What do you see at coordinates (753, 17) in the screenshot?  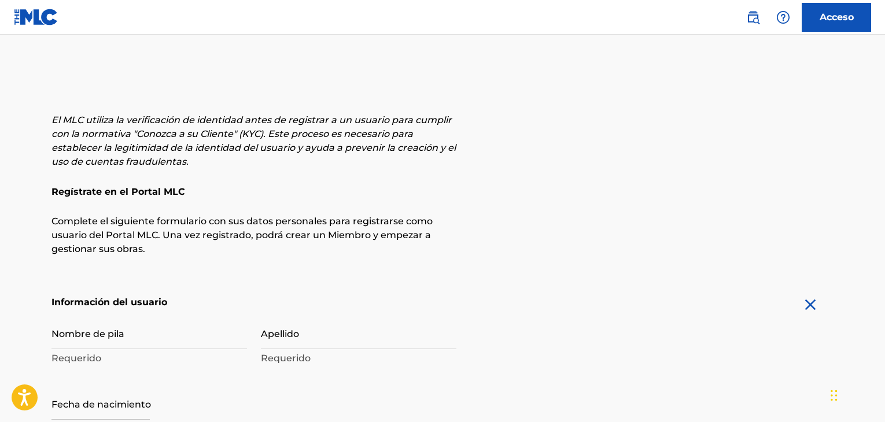 I see `a: Búsqueda pública` at bounding box center [753, 17].